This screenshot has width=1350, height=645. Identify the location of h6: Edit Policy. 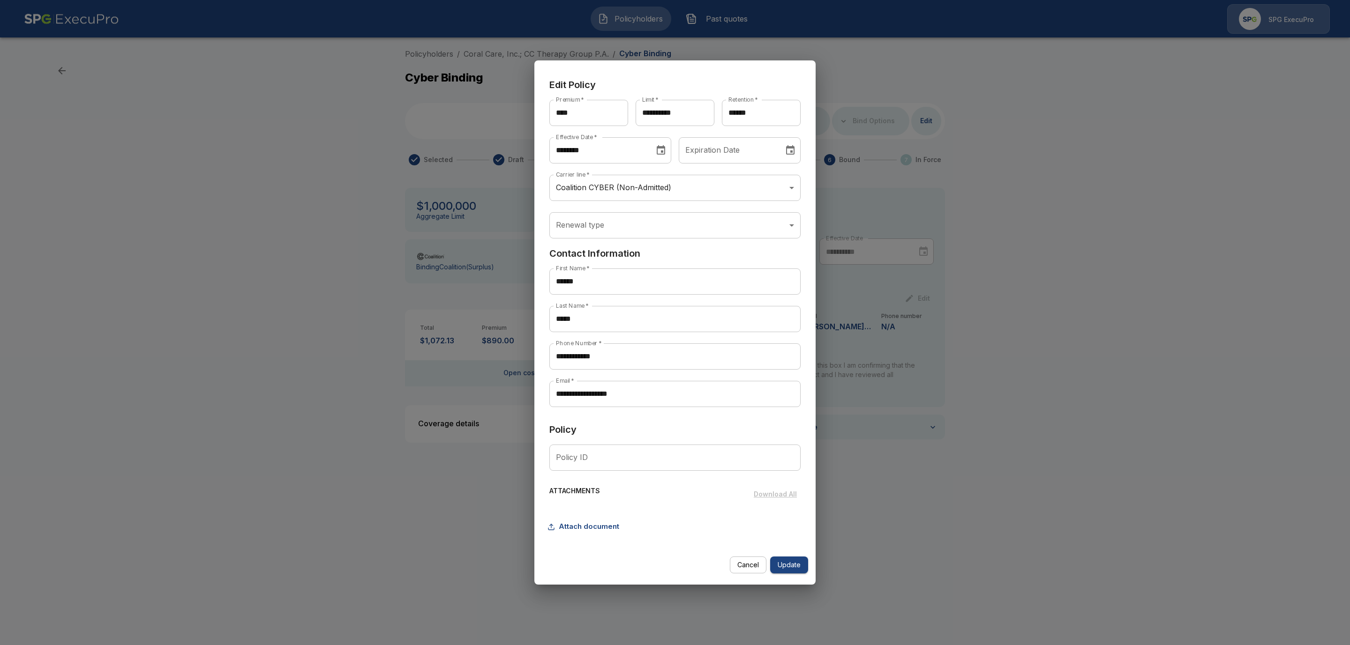
(675, 85).